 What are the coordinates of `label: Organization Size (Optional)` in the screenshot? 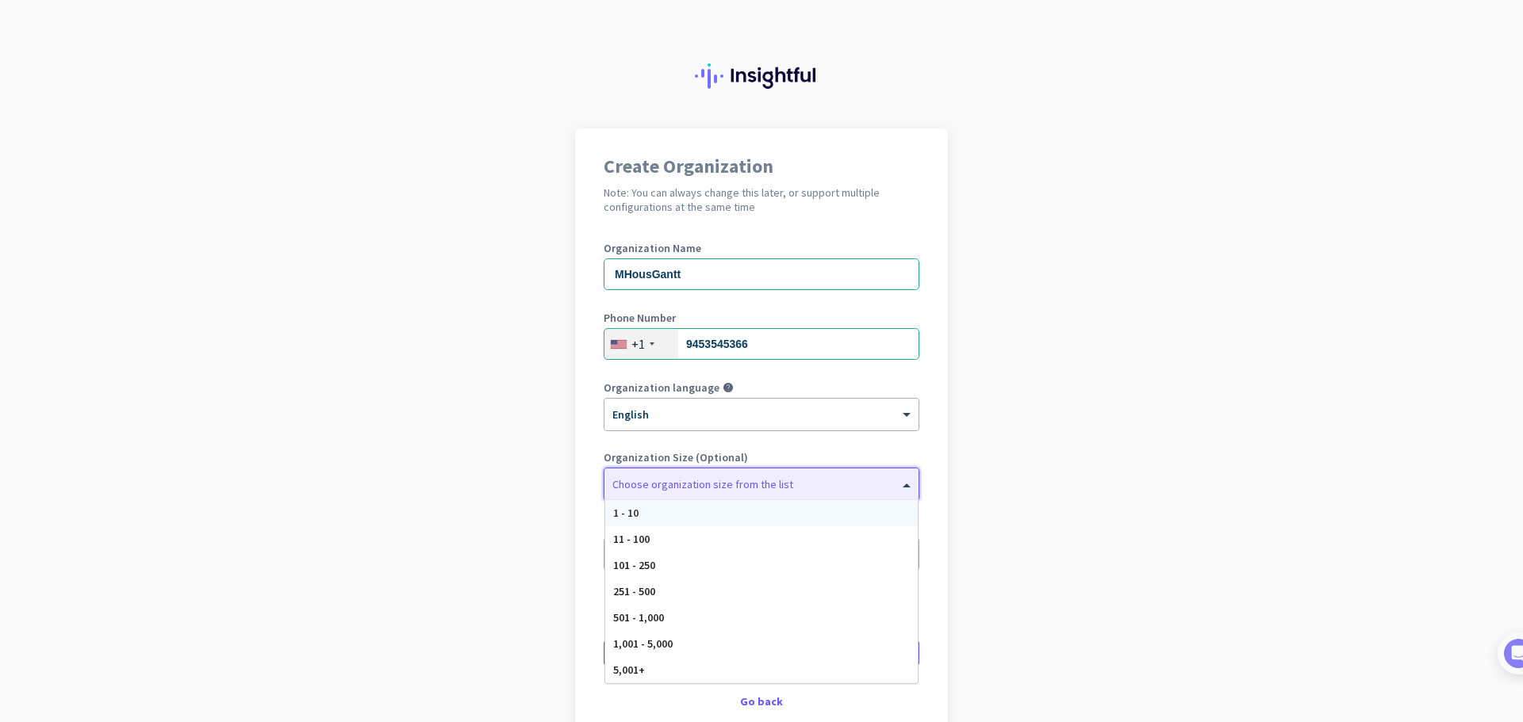 It's located at (761, 458).